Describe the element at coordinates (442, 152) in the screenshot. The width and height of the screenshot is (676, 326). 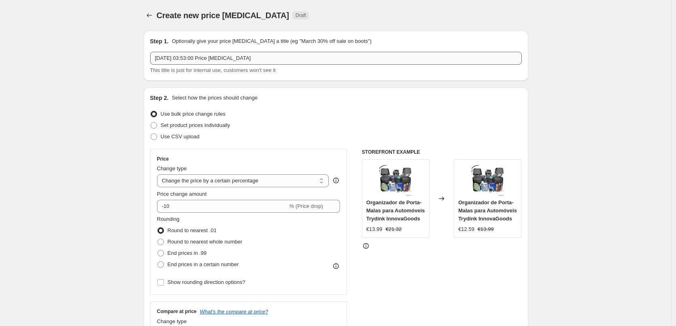
I see `h6: STOREFRONT EXAMPLE` at that location.